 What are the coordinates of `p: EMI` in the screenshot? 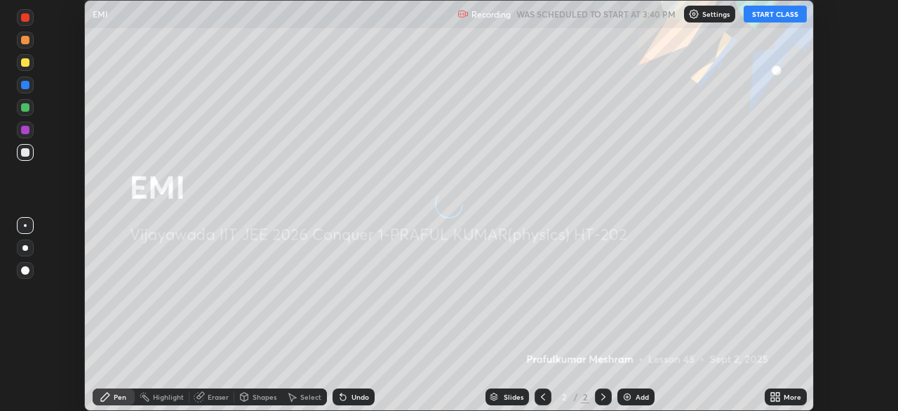 It's located at (100, 14).